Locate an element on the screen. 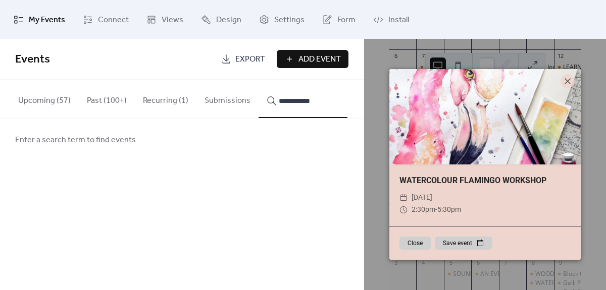 The height and width of the screenshot is (290, 606). a: Design is located at coordinates (221, 19).